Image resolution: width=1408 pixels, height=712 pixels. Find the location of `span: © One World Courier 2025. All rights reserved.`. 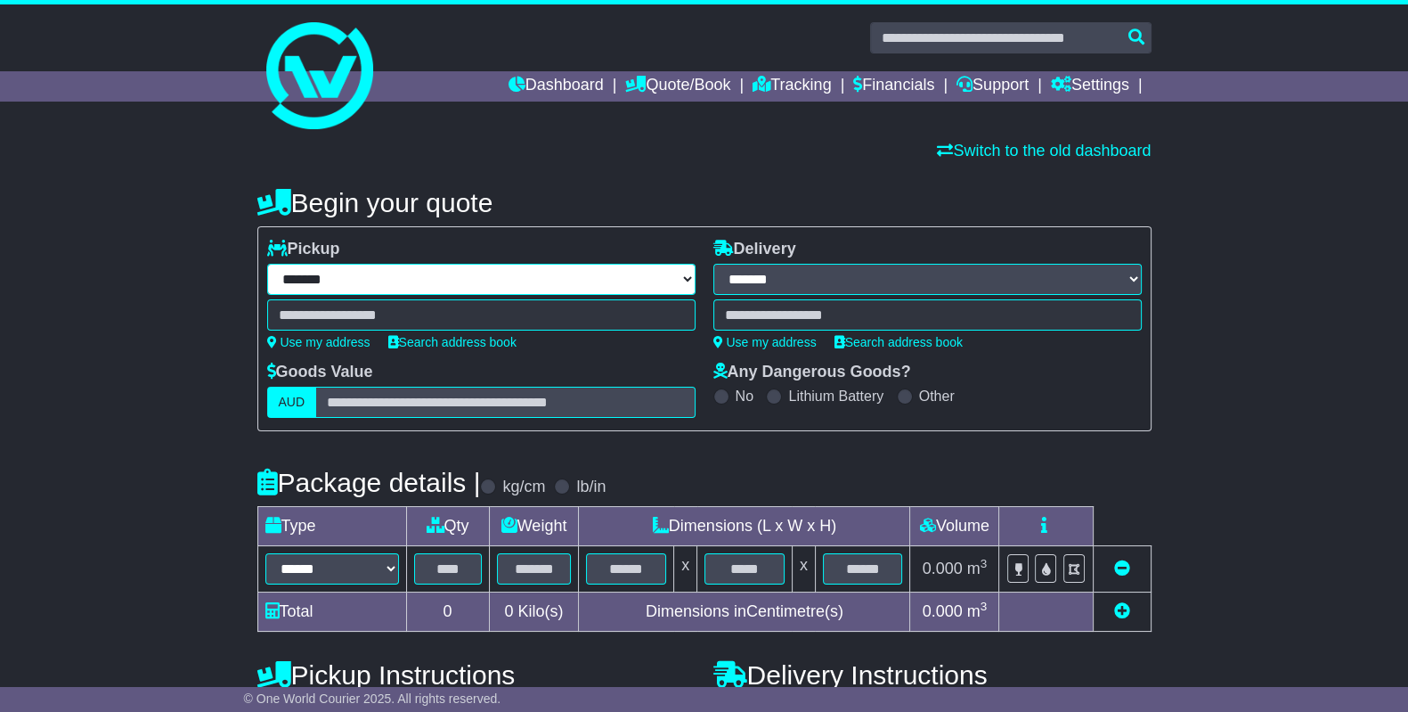

span: © One World Courier 2025. All rights reserved. is located at coordinates (372, 698).